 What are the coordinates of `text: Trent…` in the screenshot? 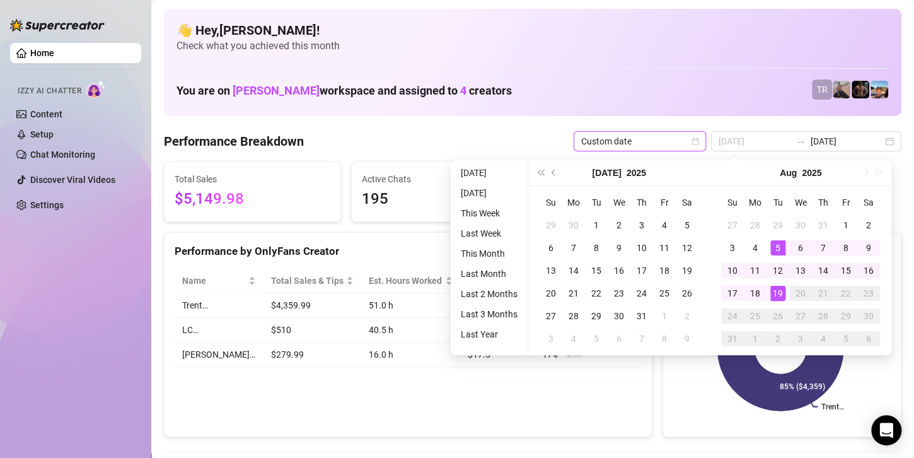 It's located at (833, 407).